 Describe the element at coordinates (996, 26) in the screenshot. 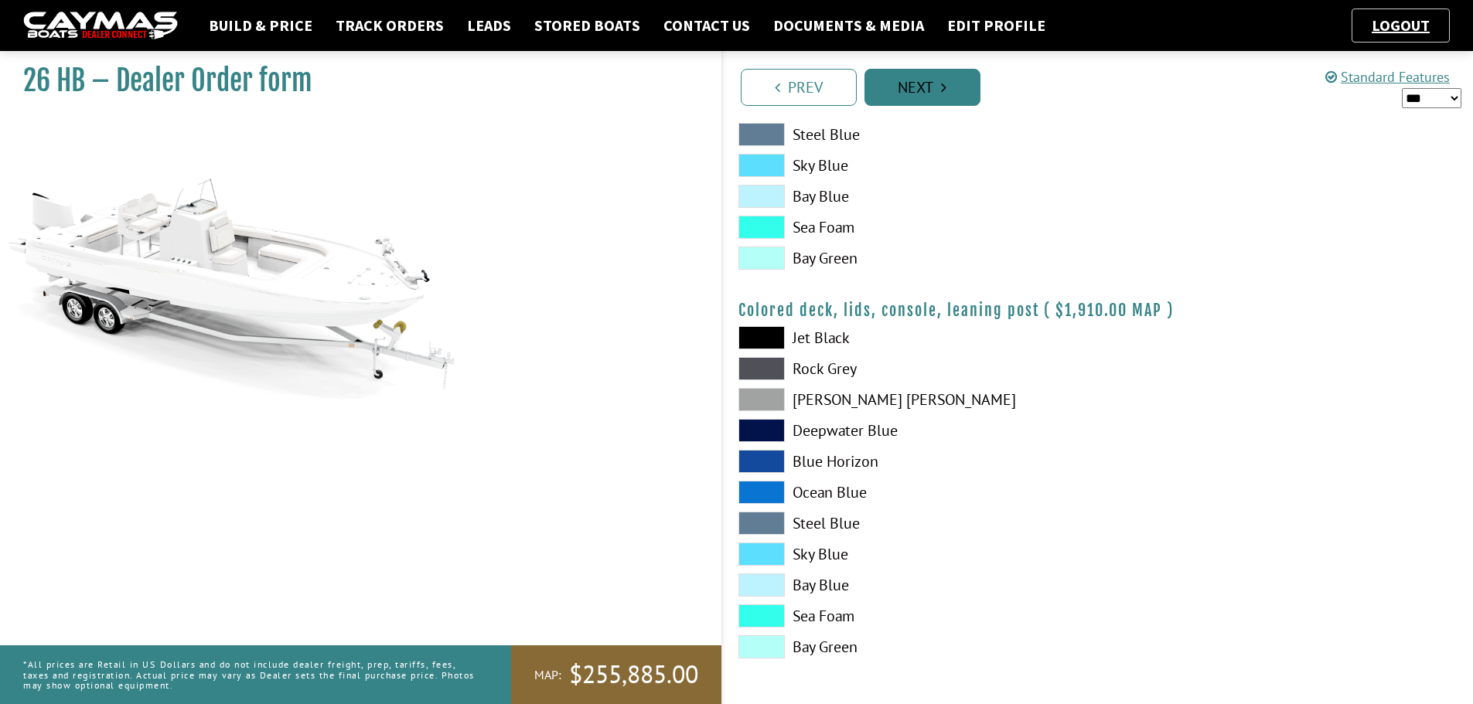

I see `a: Edit Profile` at that location.